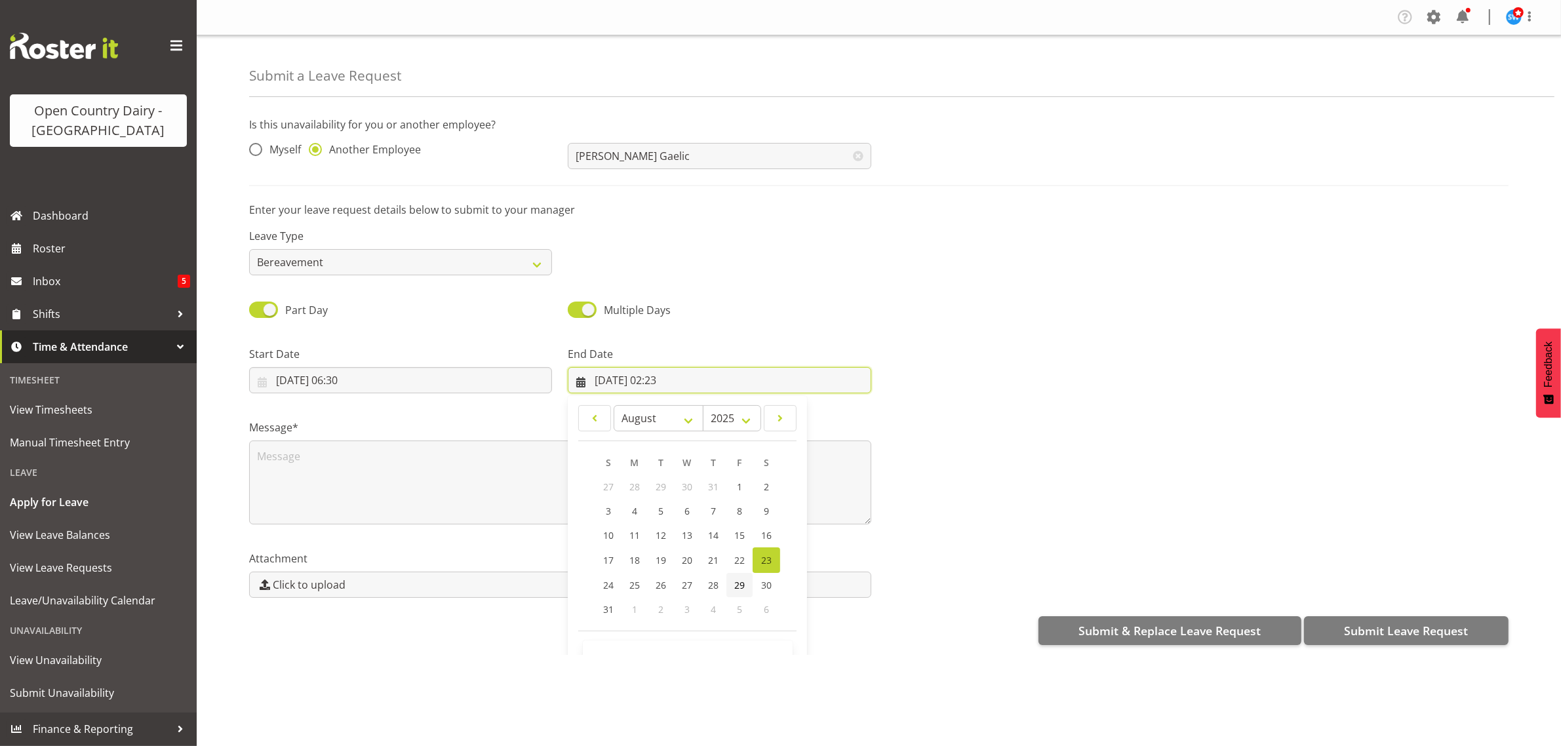  What do you see at coordinates (739, 486) in the screenshot?
I see `a: 1` at bounding box center [739, 486].